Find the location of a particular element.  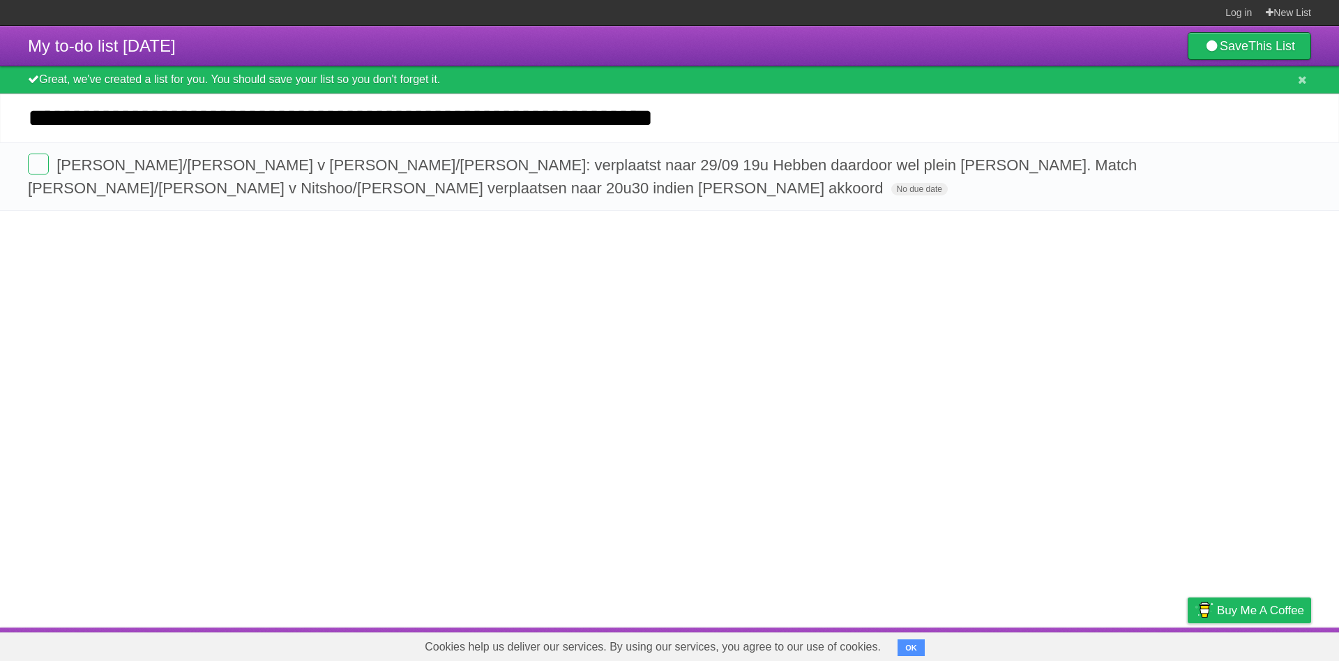

a: Privacy is located at coordinates (1188, 644).